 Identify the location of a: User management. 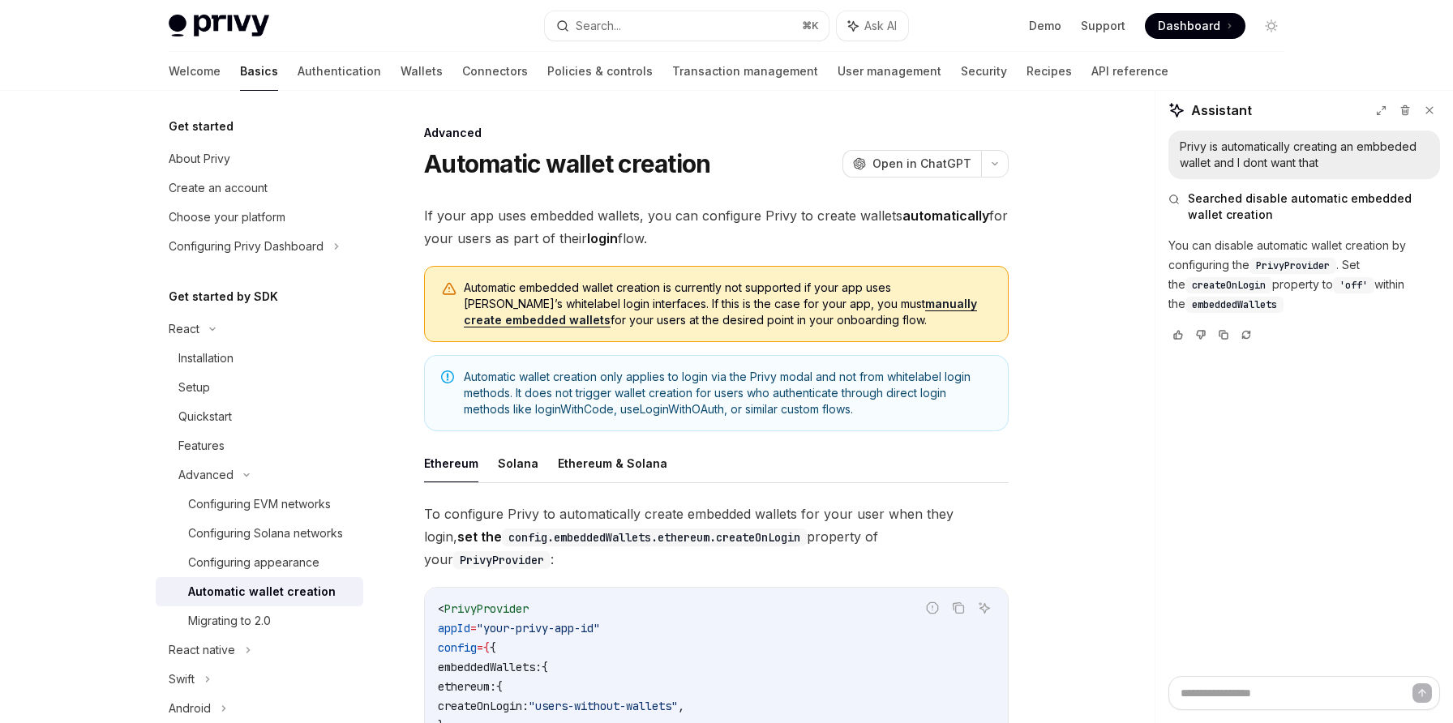
(889, 71).